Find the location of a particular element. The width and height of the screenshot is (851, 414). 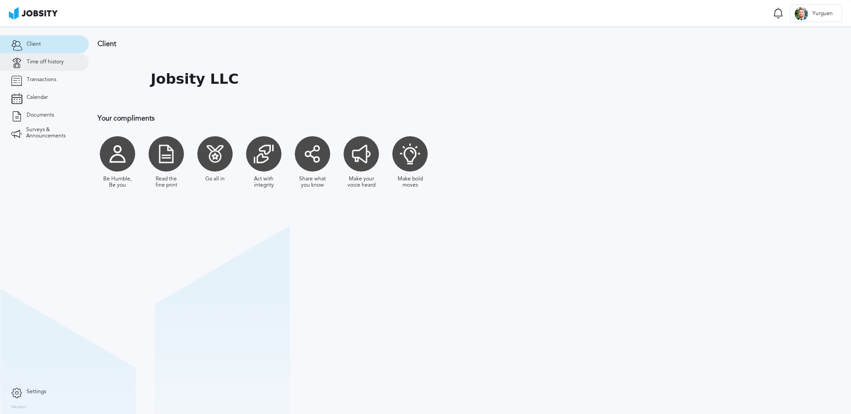

span: Documents is located at coordinates (40, 115).